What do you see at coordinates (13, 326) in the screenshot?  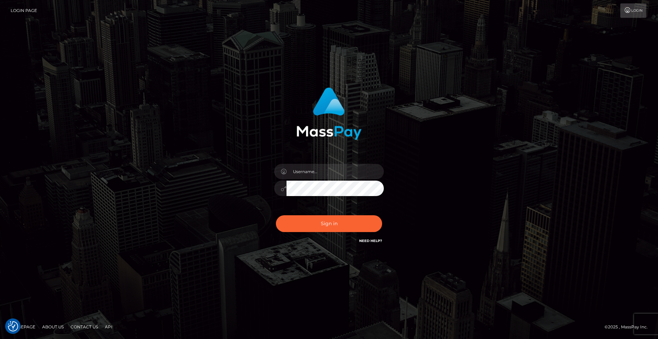 I see `button: Consent Preferences` at bounding box center [13, 326].